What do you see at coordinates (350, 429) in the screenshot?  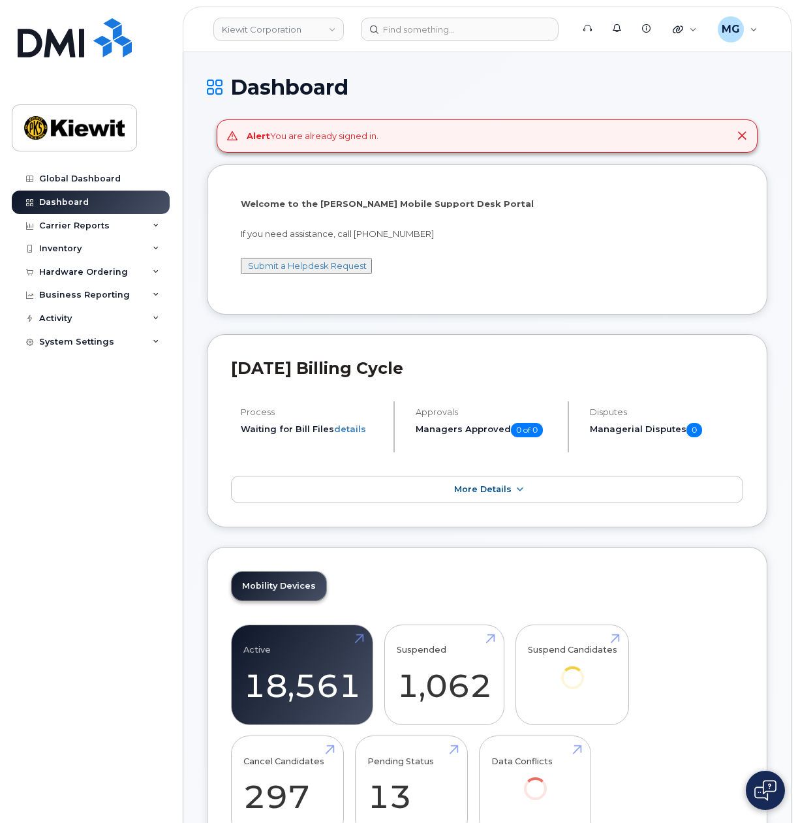 I see `a: details` at bounding box center [350, 429].